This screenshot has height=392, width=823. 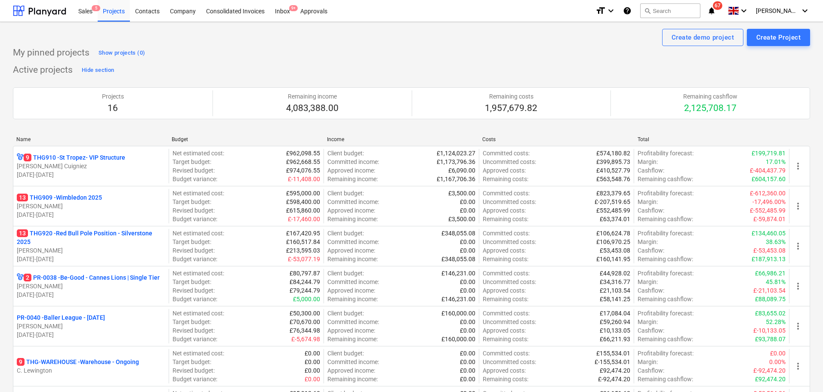 What do you see at coordinates (615, 219) in the screenshot?
I see `p: £63,374.01` at bounding box center [615, 219].